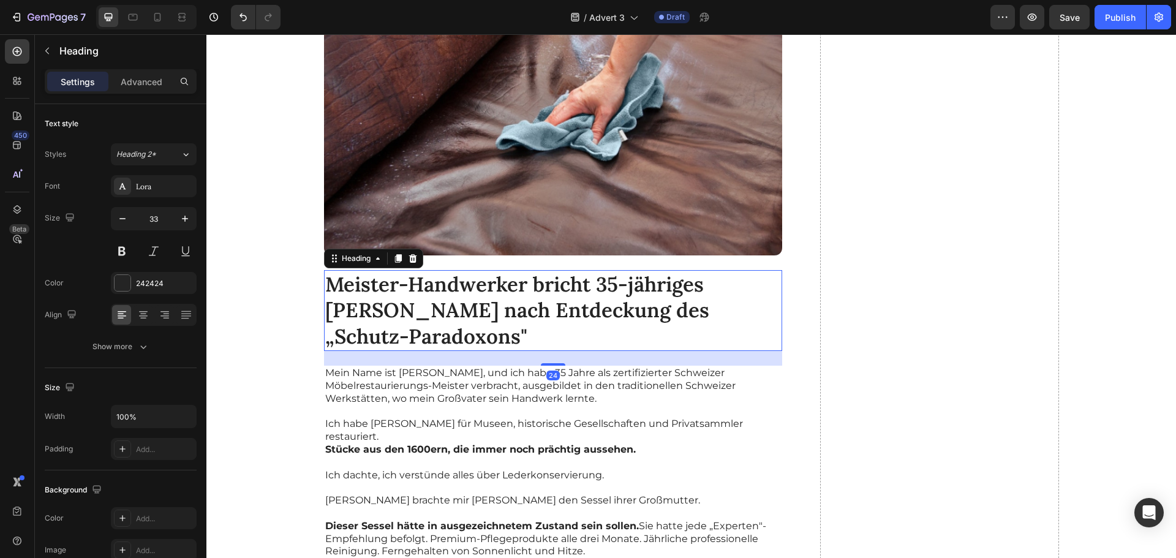 The image size is (1176, 558). I want to click on div: 24, so click(347, 341).